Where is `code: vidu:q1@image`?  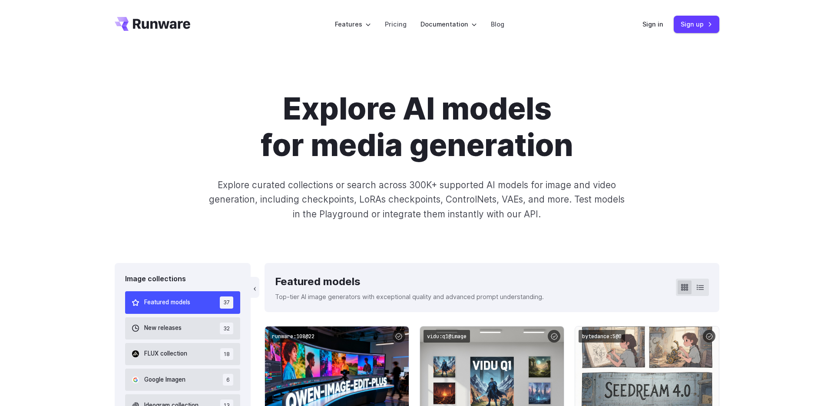
code: vidu:q1@image is located at coordinates (446, 336).